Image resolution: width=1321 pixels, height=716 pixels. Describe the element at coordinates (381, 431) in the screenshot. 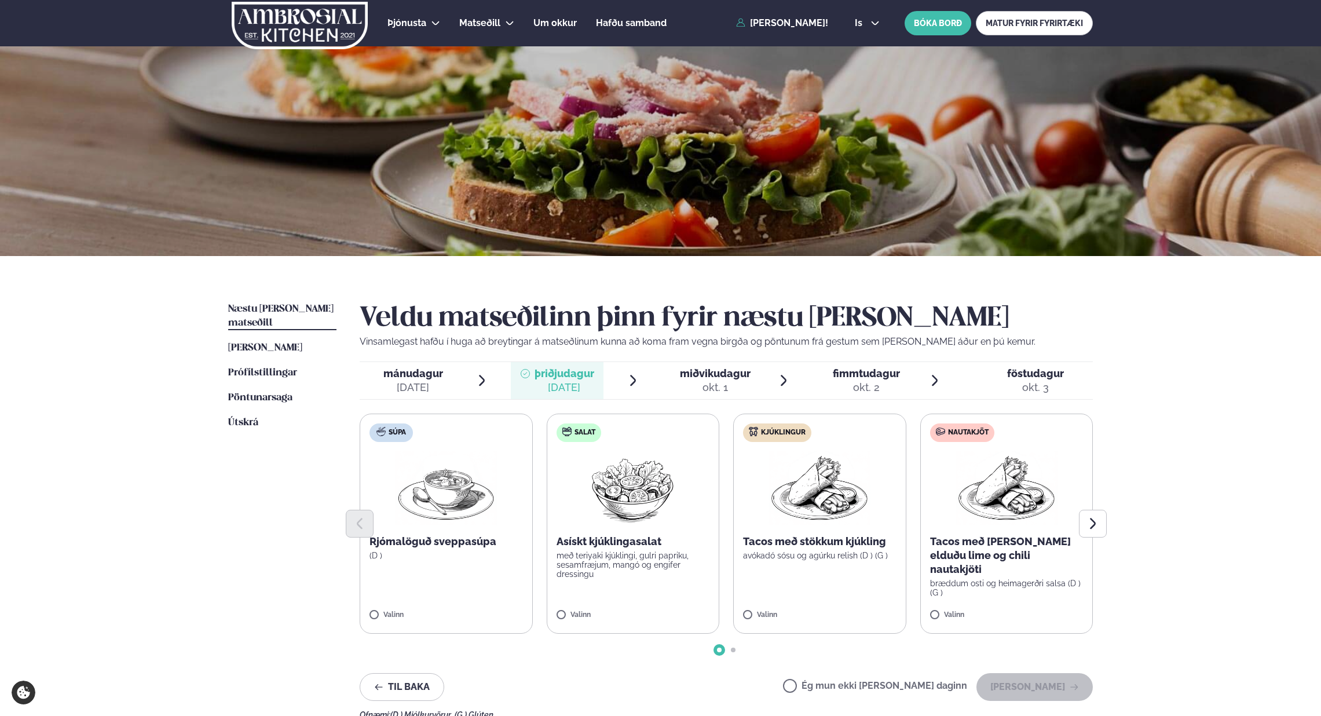

I see `img: soup.svg` at that location.